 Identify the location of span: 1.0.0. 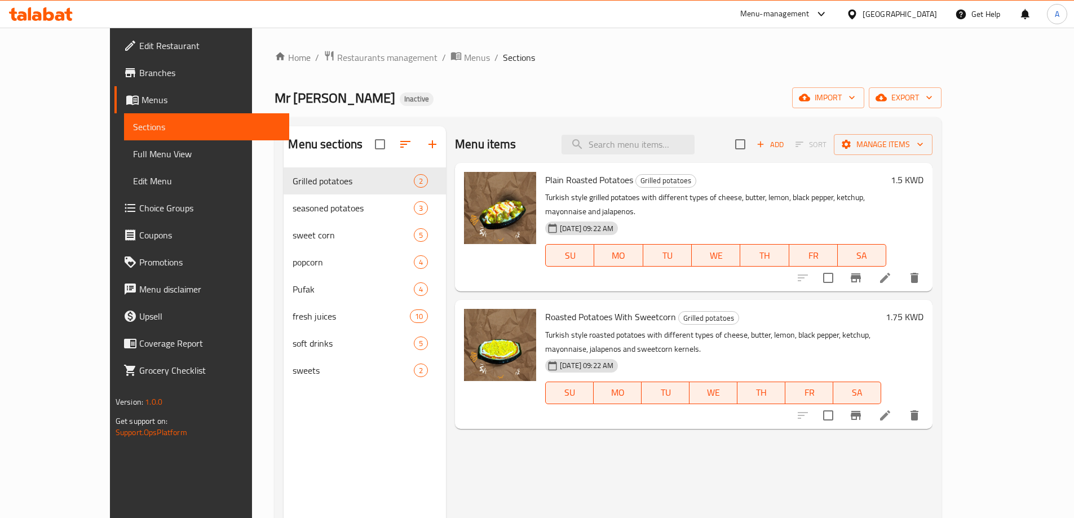
(153, 402).